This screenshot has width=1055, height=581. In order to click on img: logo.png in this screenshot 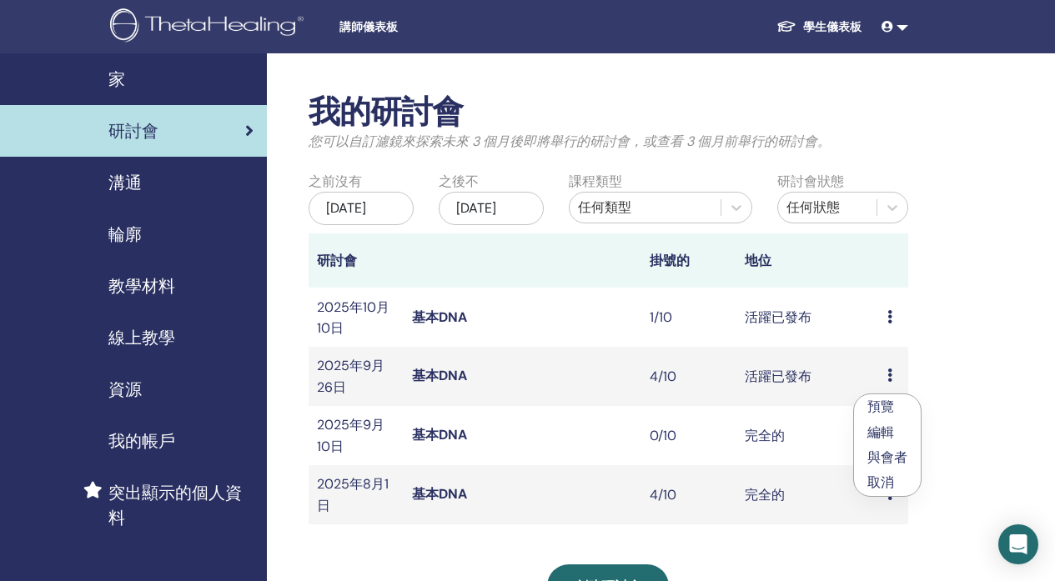, I will do `click(209, 27)`.